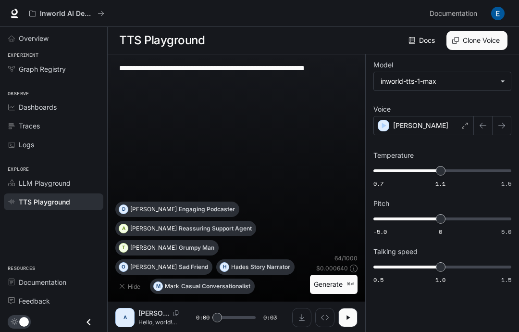 This screenshot has height=332, width=519. What do you see at coordinates (124, 209) in the screenshot?
I see `div: D` at bounding box center [124, 209].